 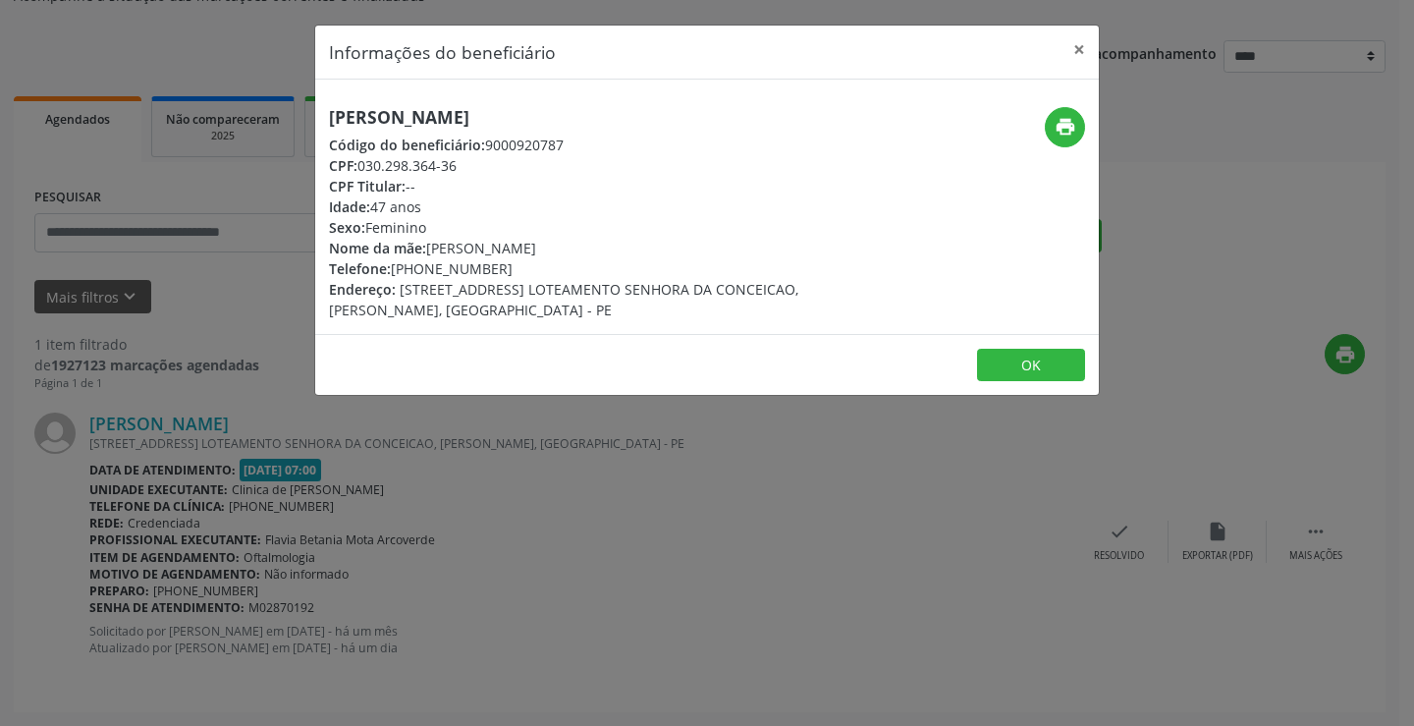 I want to click on h5: Informações do beneficiário, so click(x=442, y=52).